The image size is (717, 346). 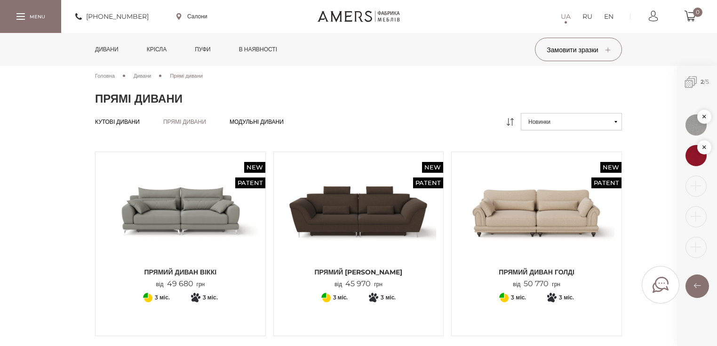 I want to click on a: RU, so click(x=587, y=16).